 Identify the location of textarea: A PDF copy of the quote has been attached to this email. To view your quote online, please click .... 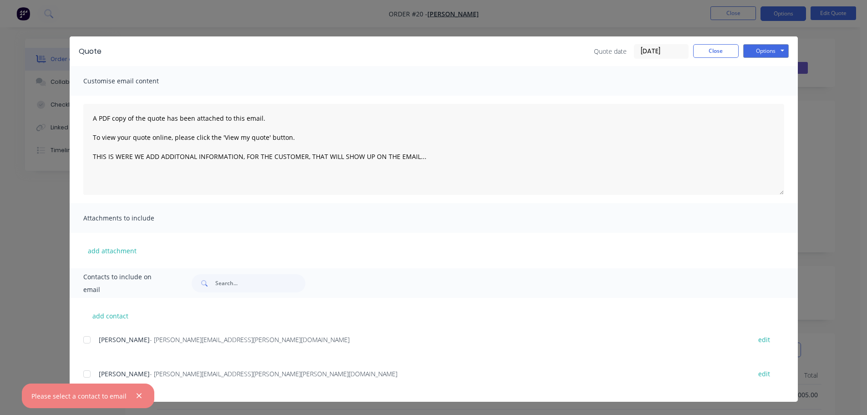
(434, 149).